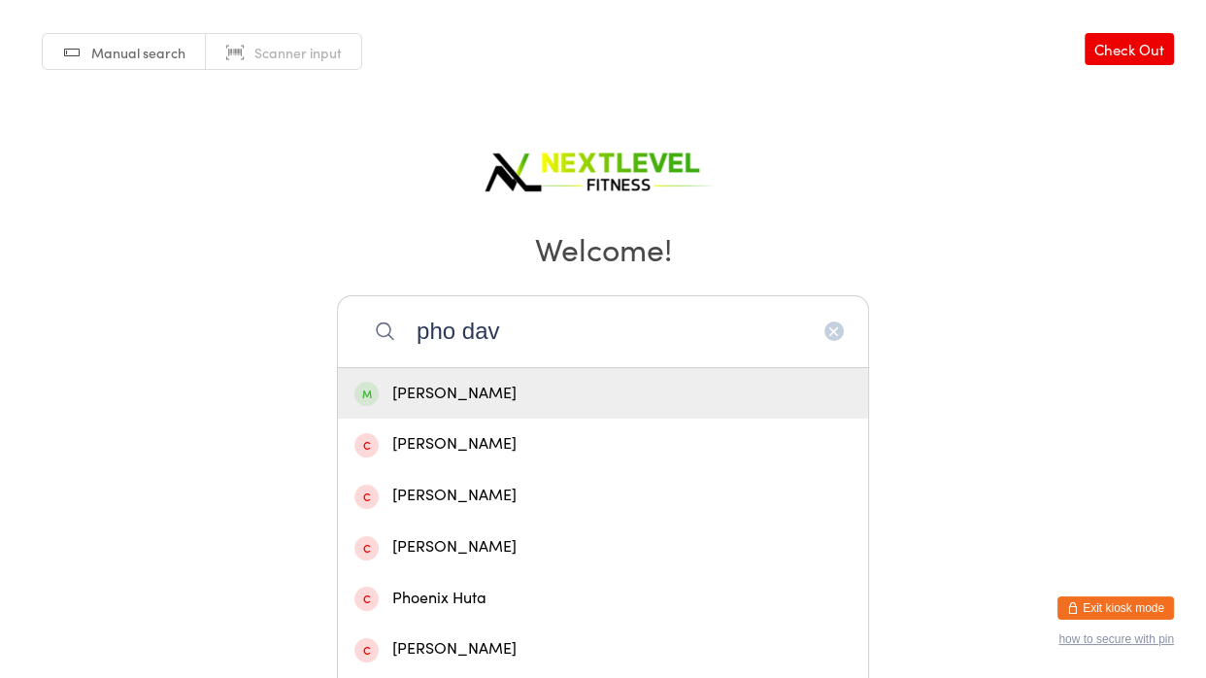 The image size is (1206, 678). I want to click on img: Next Level Fitness, so click(603, 167).